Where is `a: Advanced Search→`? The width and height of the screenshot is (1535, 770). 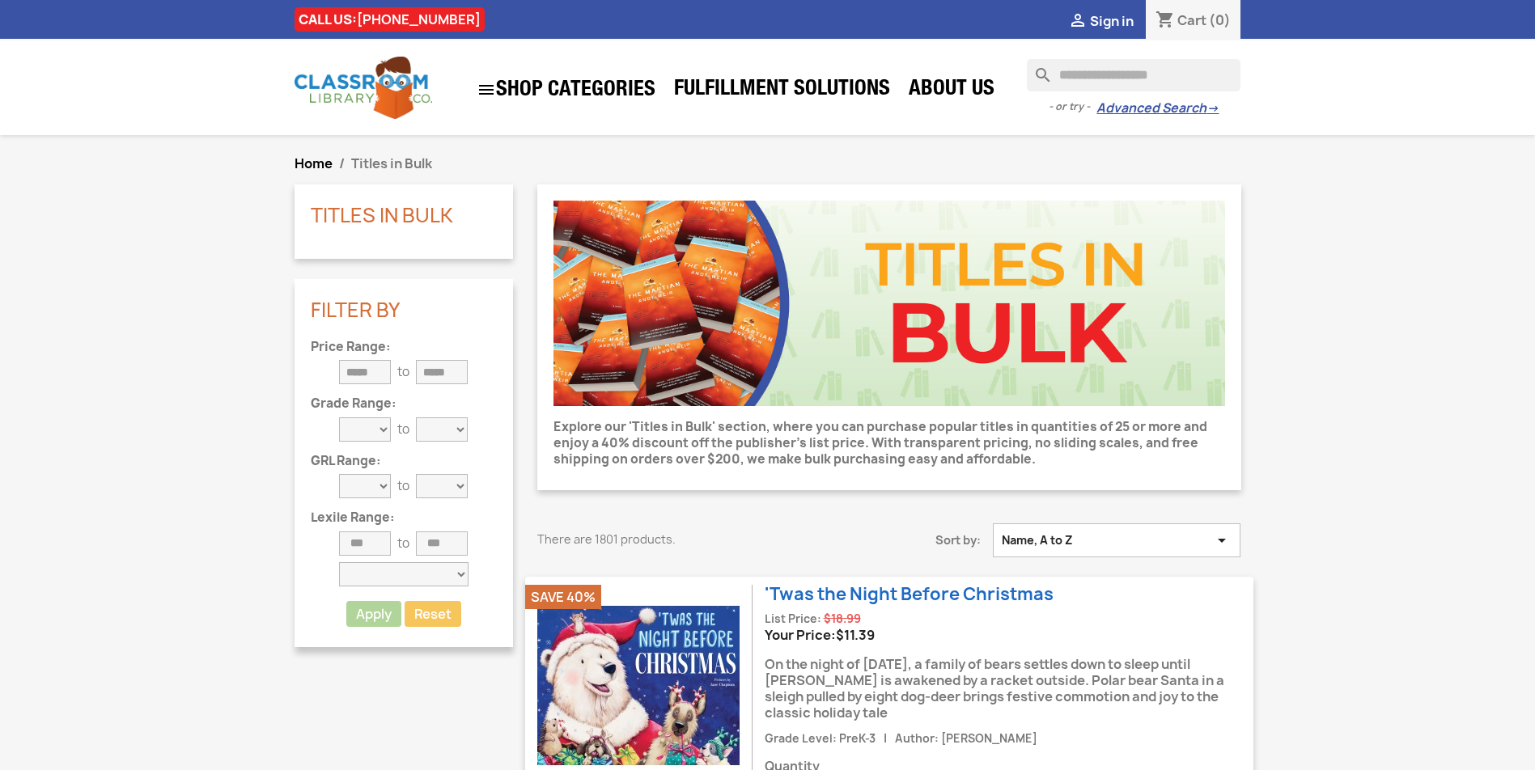
a: Advanced Search→ is located at coordinates (1157, 108).